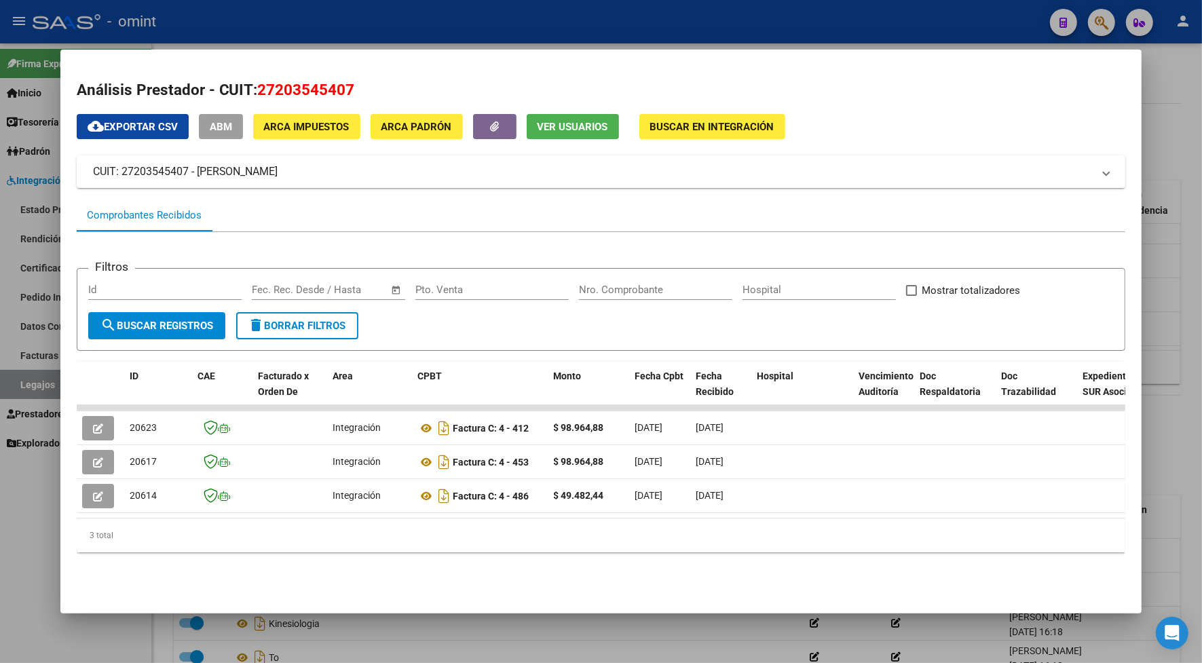 The width and height of the screenshot is (1202, 663). I want to click on strong: Factura C: 4 - 453, so click(491, 462).